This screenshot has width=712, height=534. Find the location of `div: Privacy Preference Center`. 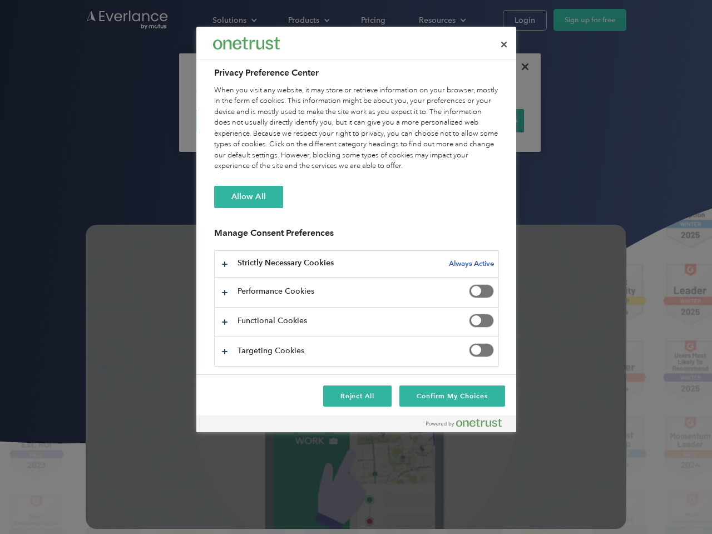

div: Privacy Preference Center is located at coordinates (356, 229).